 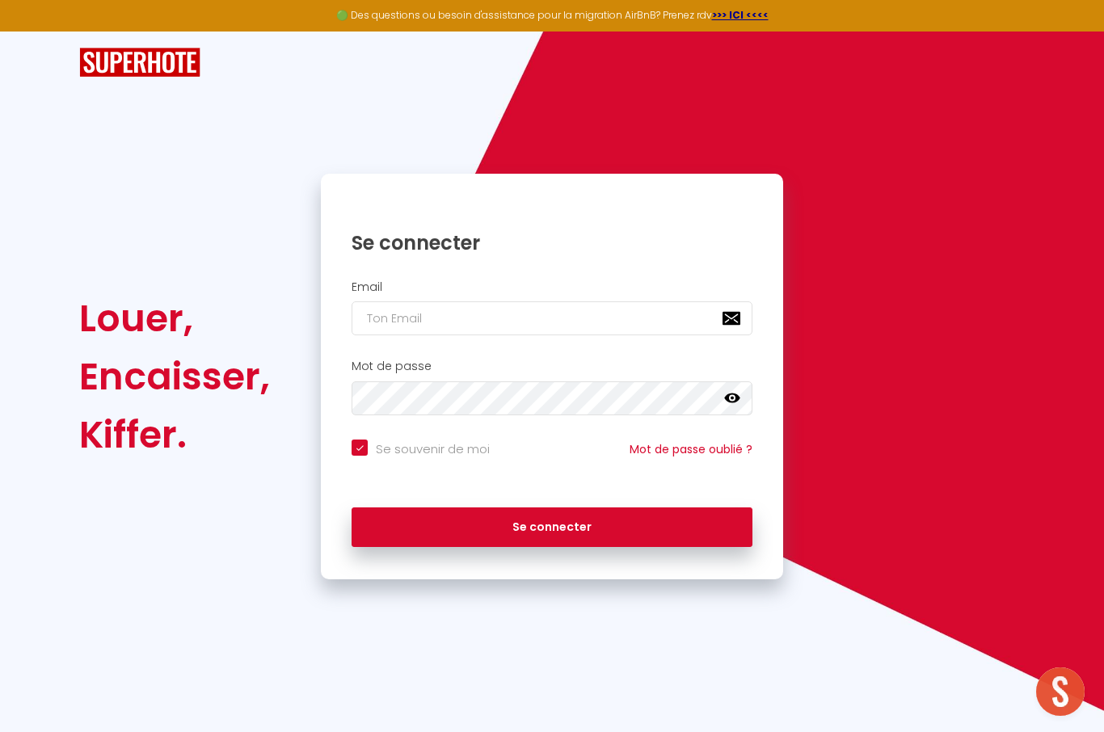 What do you see at coordinates (552, 366) in the screenshot?
I see `h2: Mot de passe` at bounding box center [552, 366].